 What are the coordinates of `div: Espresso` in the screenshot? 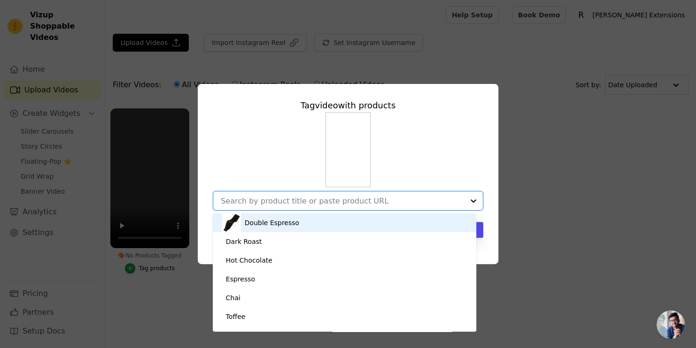 It's located at (240, 279).